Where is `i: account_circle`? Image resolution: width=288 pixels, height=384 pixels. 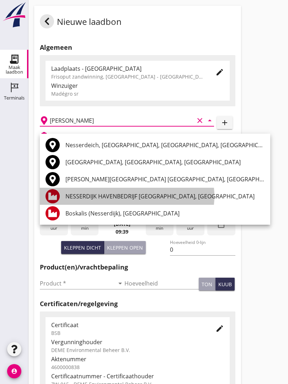 i: account_circle is located at coordinates (14, 371).